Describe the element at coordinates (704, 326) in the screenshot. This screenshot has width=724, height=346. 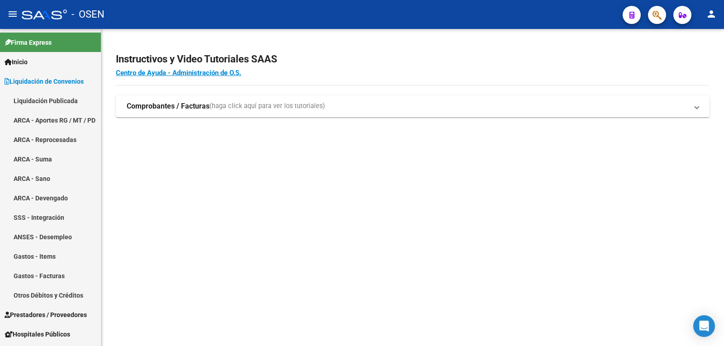
I see `div: Open Intercom Messenger` at that location.